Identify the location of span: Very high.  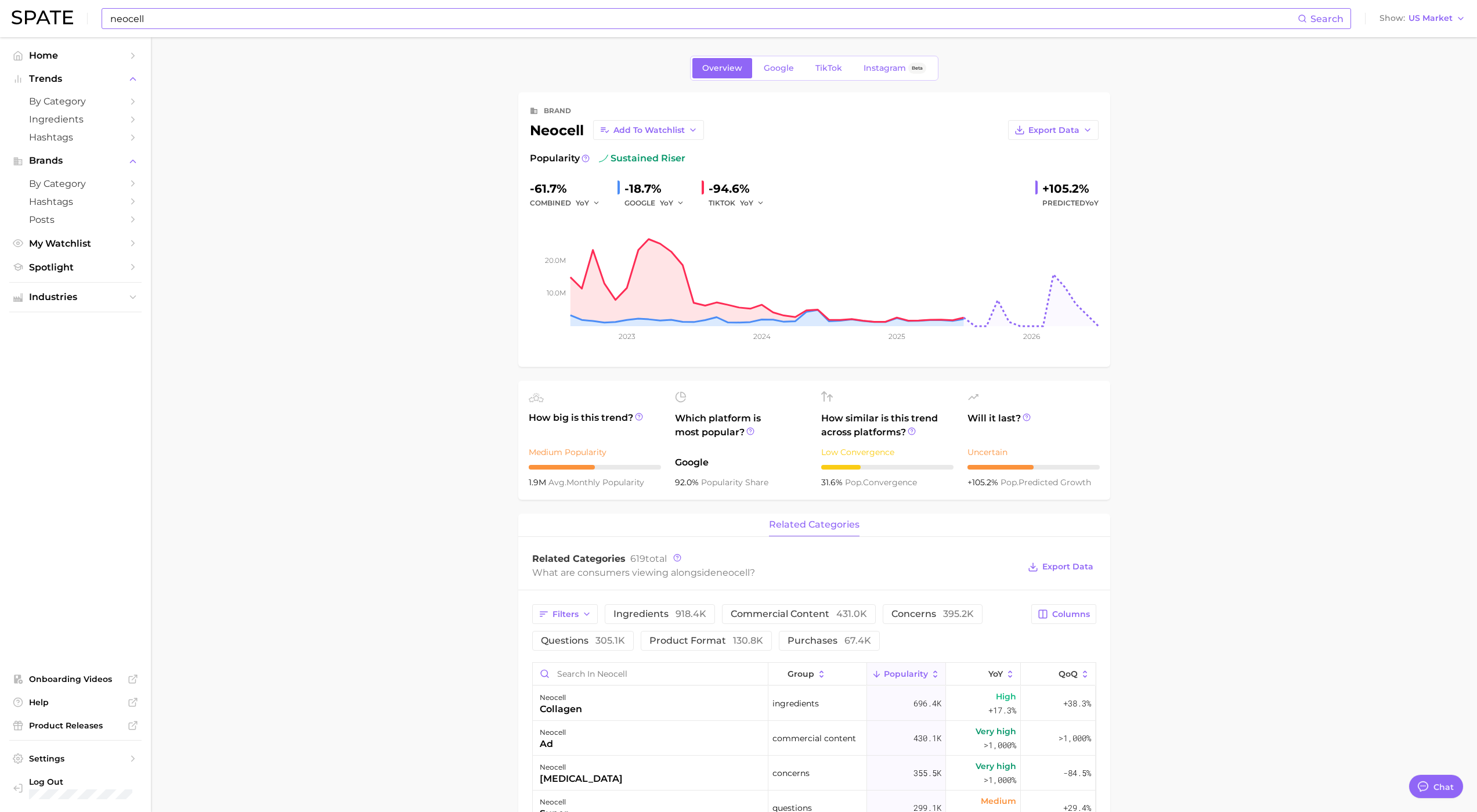
(996, 766).